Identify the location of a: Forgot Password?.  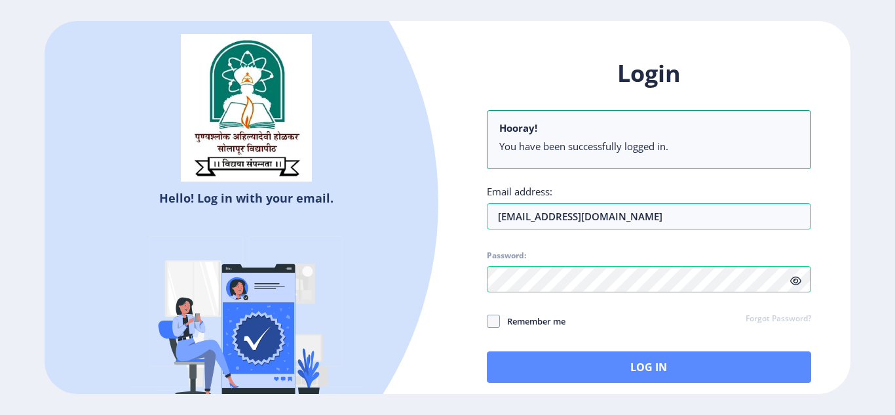
(778, 319).